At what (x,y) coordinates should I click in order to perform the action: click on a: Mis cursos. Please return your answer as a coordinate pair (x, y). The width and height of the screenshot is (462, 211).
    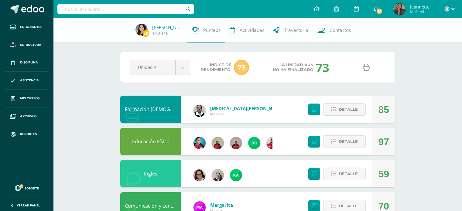
    Looking at the image, I should click on (27, 99).